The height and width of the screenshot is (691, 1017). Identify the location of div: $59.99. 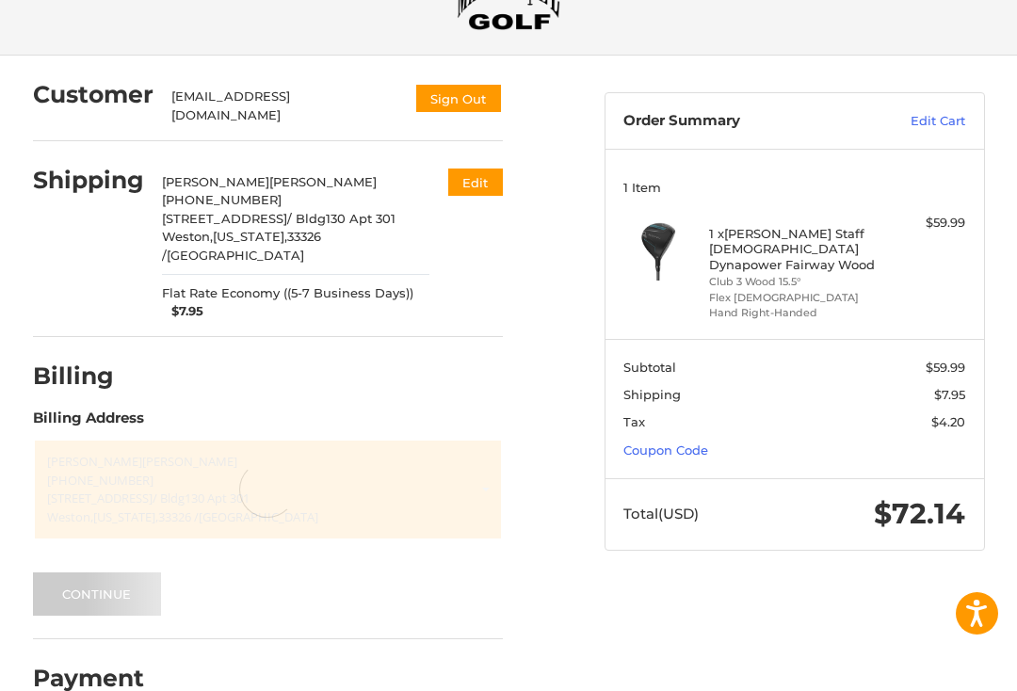
(922, 223).